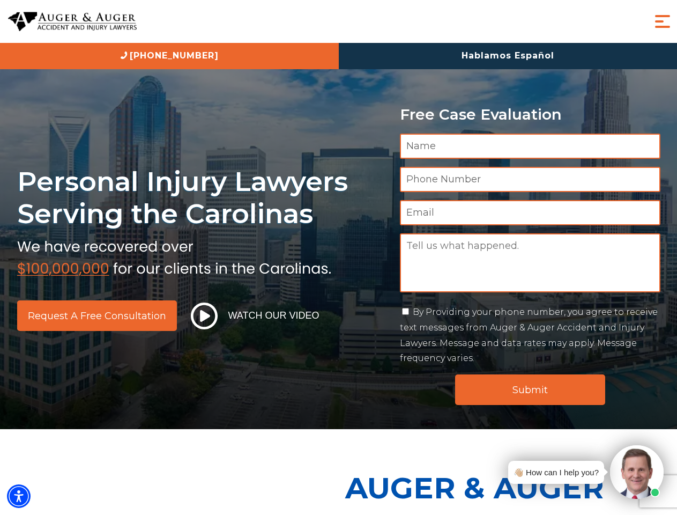 This screenshot has width=677, height=515. I want to click on a: Request a Free Consultation, so click(97, 315).